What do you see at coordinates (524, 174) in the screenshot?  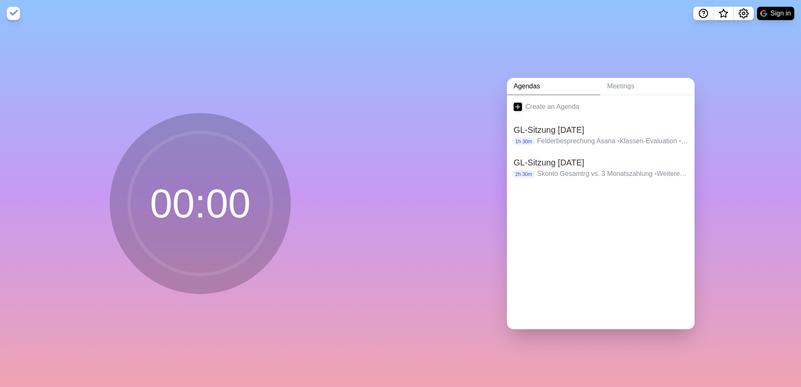 I see `p: 2h 30m` at bounding box center [524, 174].